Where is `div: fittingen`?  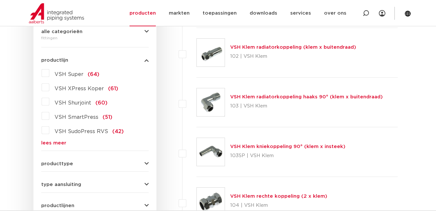 div: fittingen is located at coordinates (95, 38).